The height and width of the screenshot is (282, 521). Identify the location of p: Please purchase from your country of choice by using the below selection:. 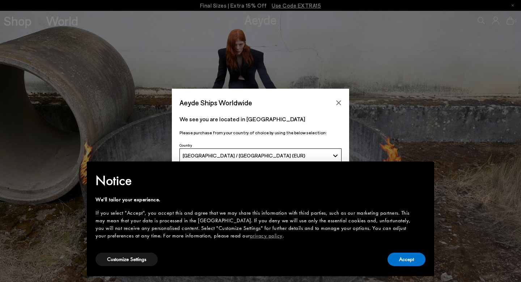
(260, 132).